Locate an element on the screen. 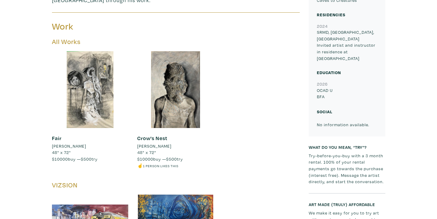 Image resolution: width=437 pixels, height=219 pixels. a: Crow's Nest is located at coordinates (152, 138).